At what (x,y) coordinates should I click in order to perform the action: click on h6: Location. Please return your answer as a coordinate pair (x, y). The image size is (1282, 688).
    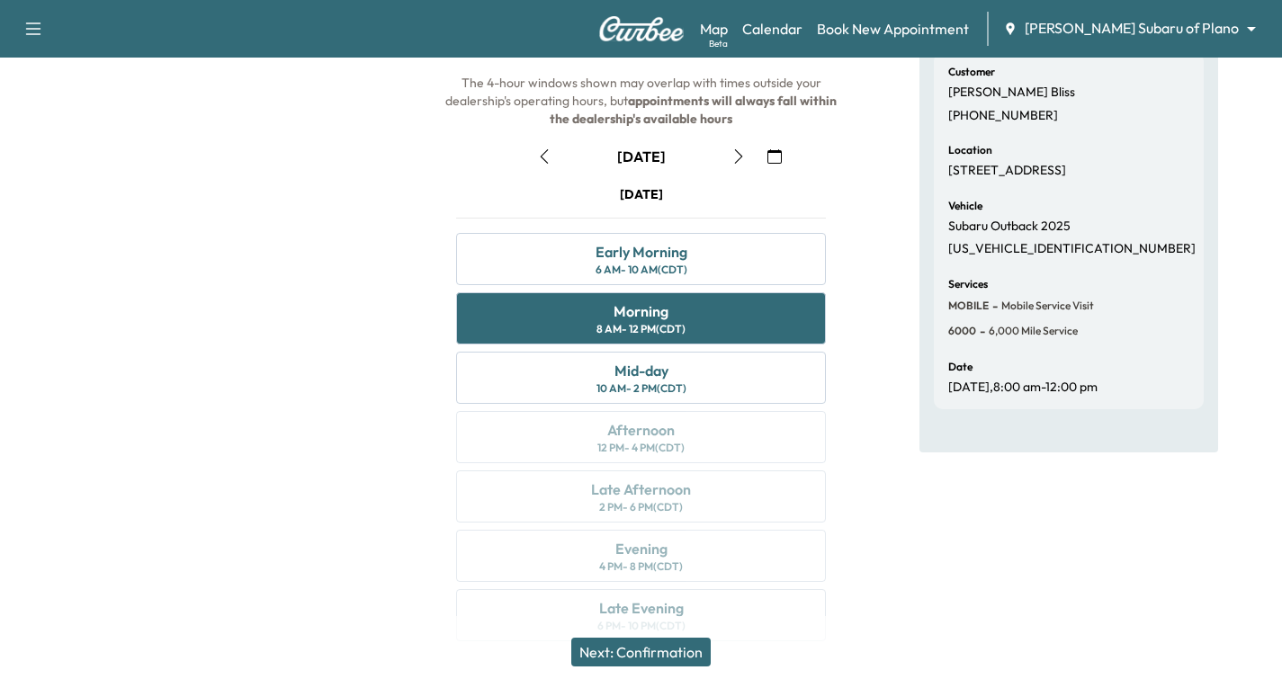
    Looking at the image, I should click on (969, 150).